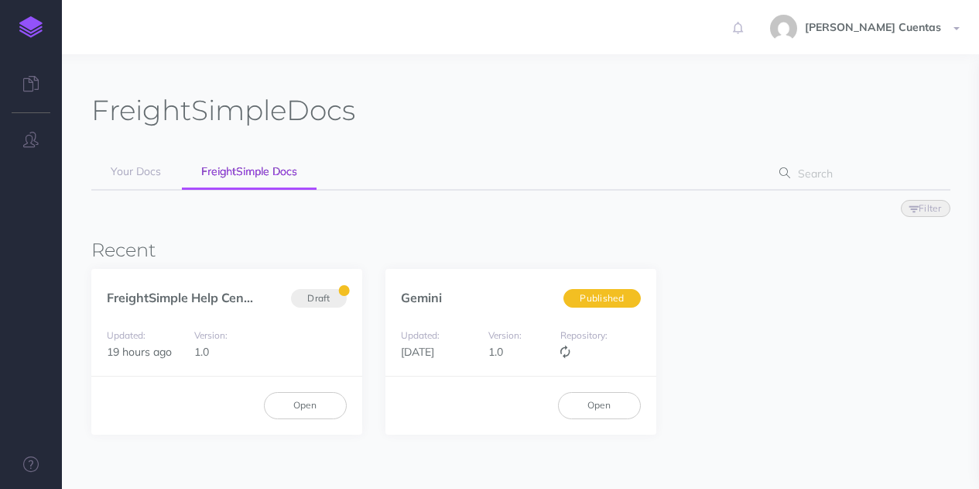 This screenshot has height=489, width=979. I want to click on img: logo-mark.svg, so click(31, 27).